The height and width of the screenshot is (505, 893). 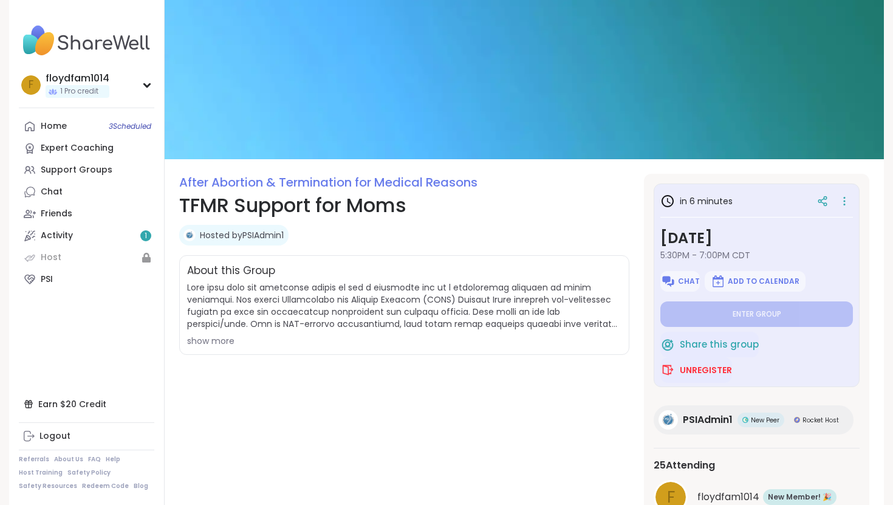 I want to click on a: Safety Resources, so click(x=48, y=486).